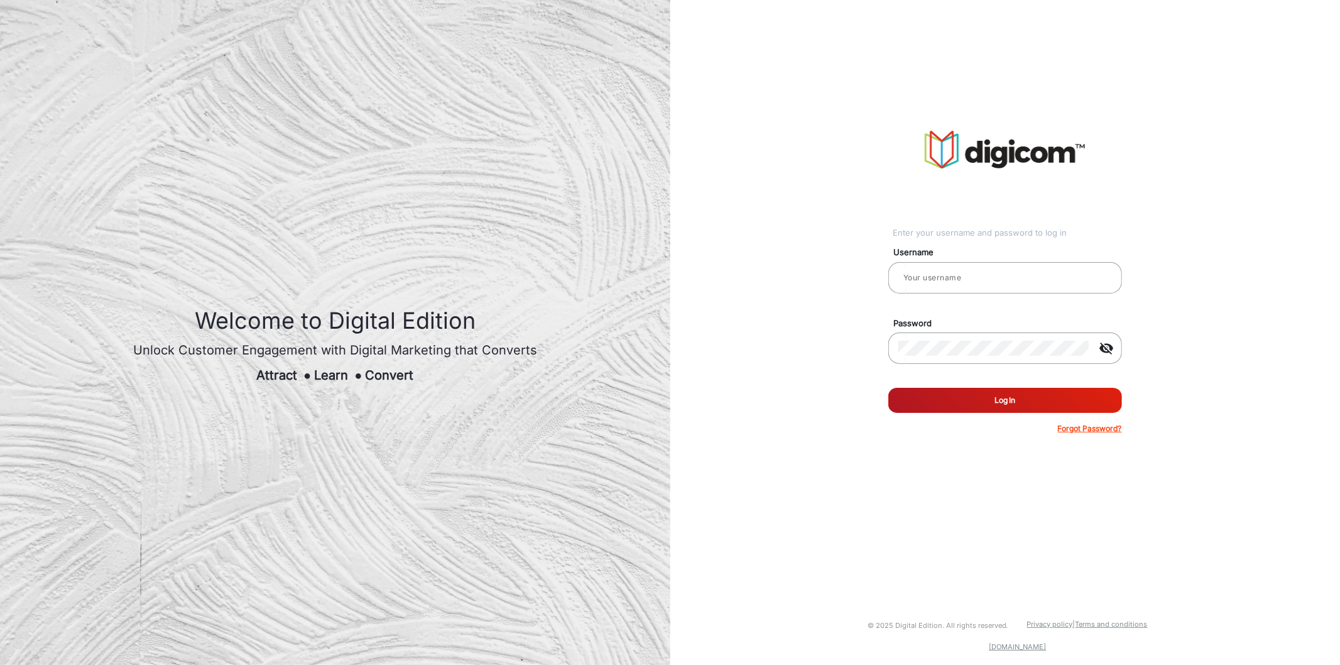 The width and height of the screenshot is (1340, 665). What do you see at coordinates (1005, 400) in the screenshot?
I see `button: Log In` at bounding box center [1005, 400].